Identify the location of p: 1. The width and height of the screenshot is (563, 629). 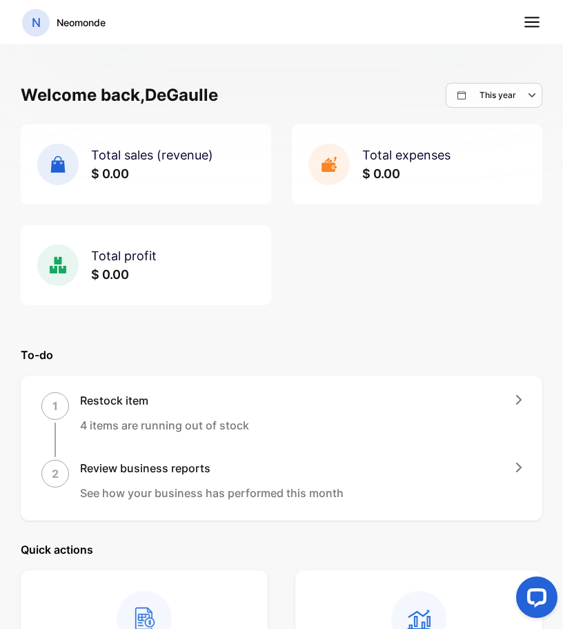
(55, 406).